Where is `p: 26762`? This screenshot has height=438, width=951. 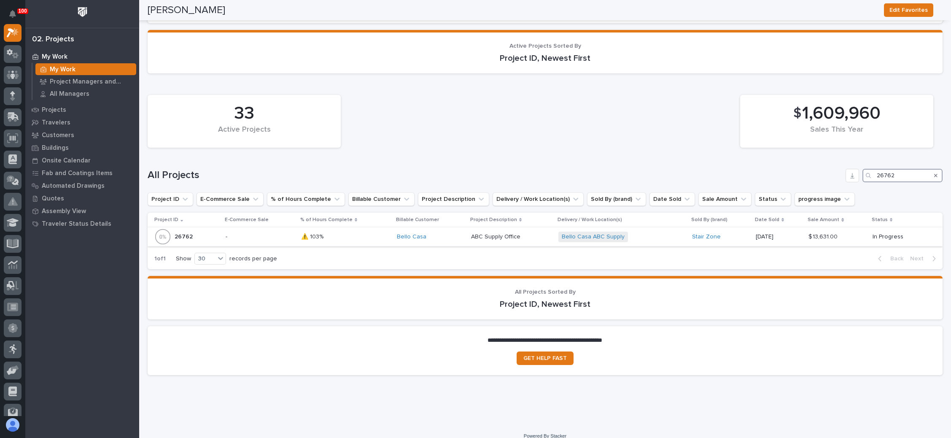 p: 26762 is located at coordinates (184, 236).